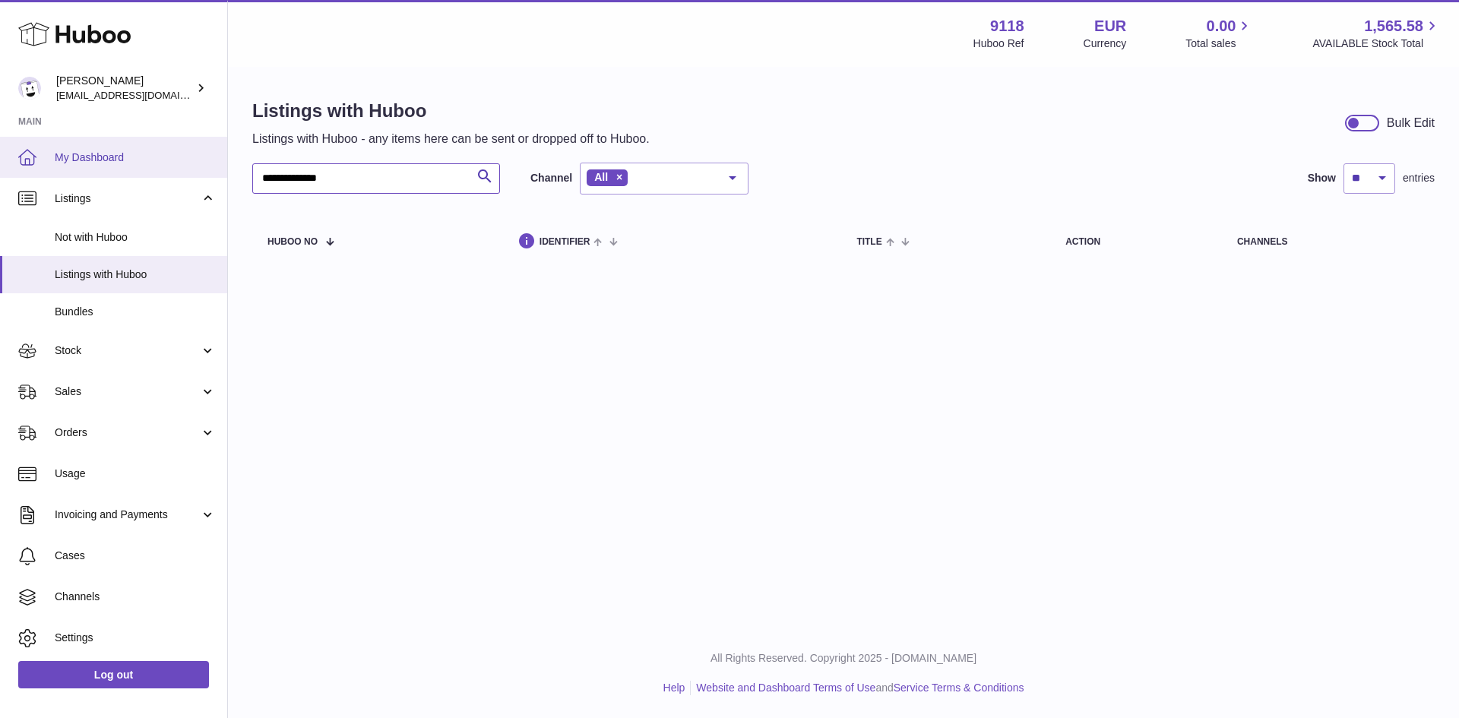  Describe the element at coordinates (135, 596) in the screenshot. I see `span: Channels` at that location.